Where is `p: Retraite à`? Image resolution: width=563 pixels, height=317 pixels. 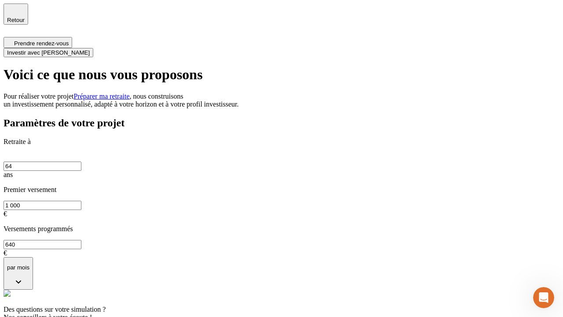 p: Retraite à is located at coordinates (282, 142).